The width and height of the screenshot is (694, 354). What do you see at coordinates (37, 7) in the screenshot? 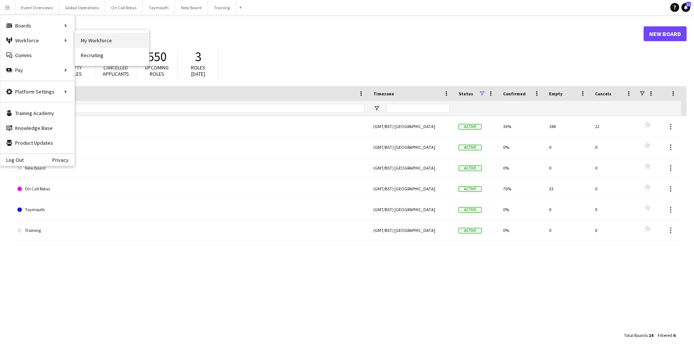
I see `button: Event Overviews` at bounding box center [37, 7].